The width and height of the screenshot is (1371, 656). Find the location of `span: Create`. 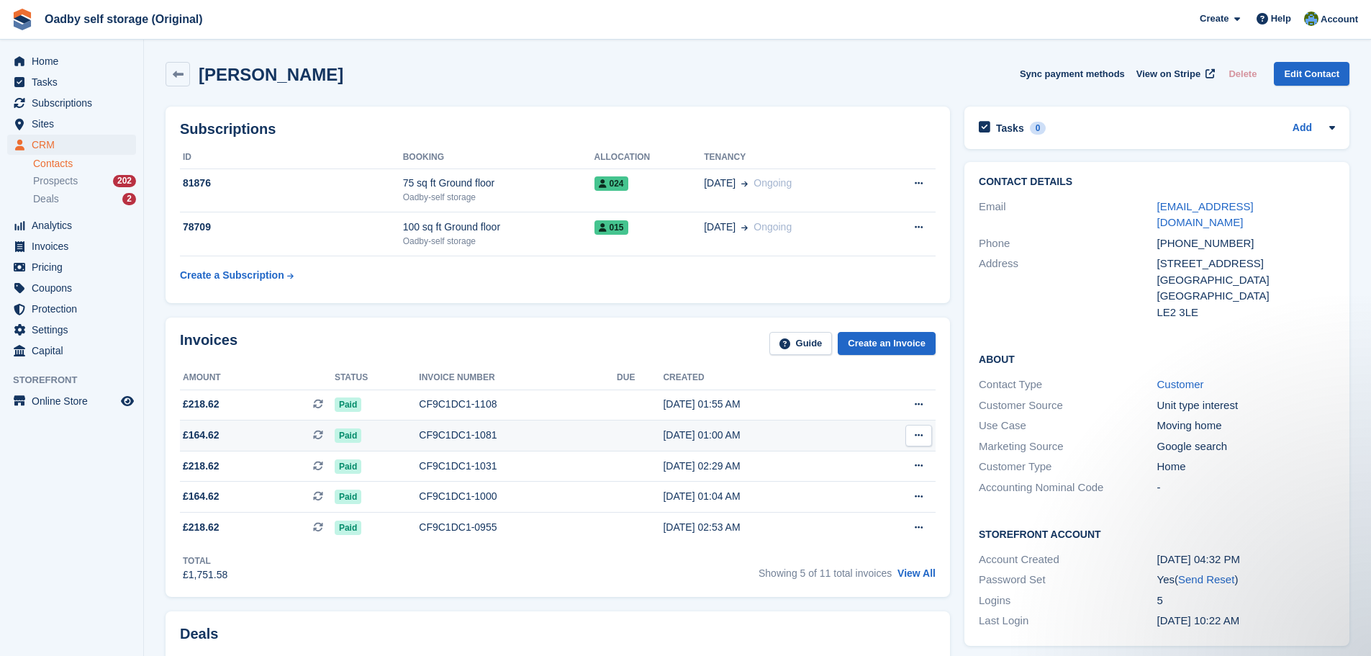

span: Create is located at coordinates (1214, 19).